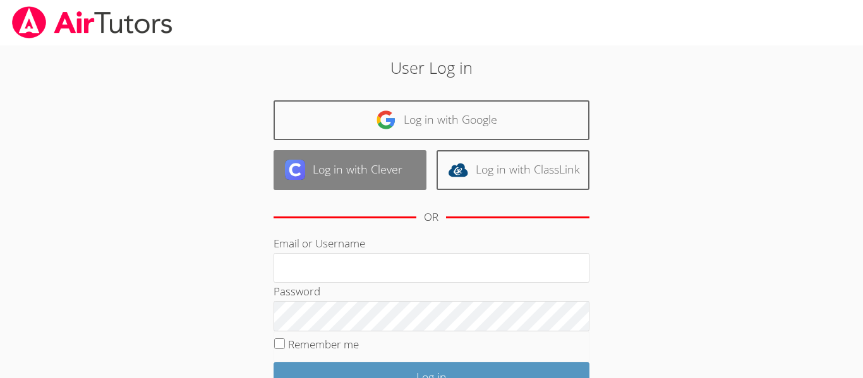  Describe the element at coordinates (323, 344) in the screenshot. I see `label: Remember me` at that location.